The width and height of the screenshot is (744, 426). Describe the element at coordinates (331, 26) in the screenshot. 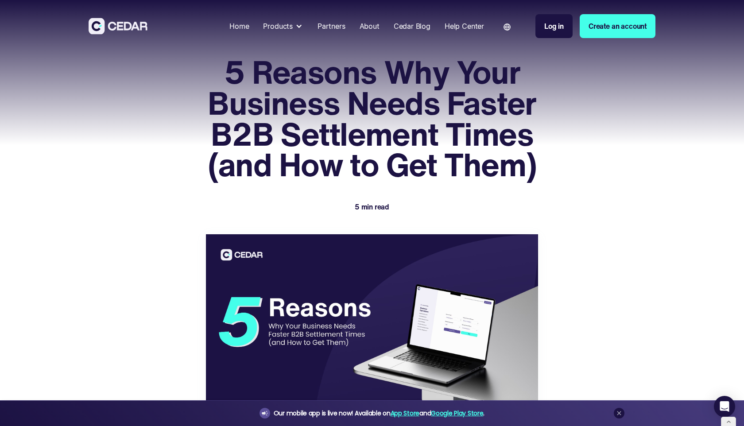

I see `a: Partners` at that location.